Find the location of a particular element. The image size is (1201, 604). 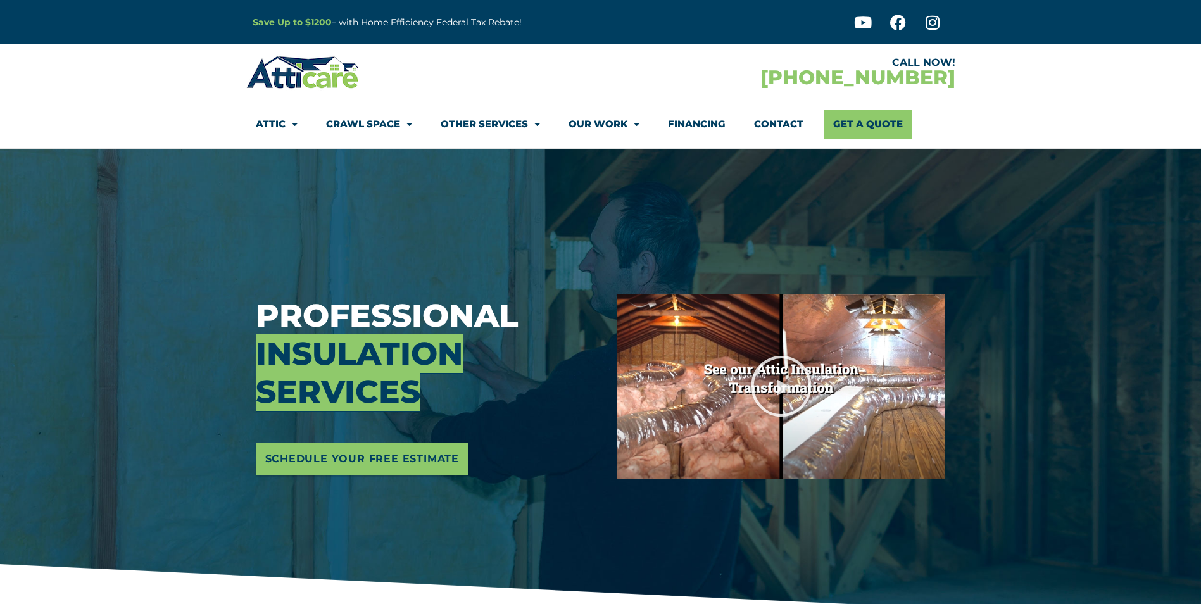

a: Crawl Space is located at coordinates (369, 124).